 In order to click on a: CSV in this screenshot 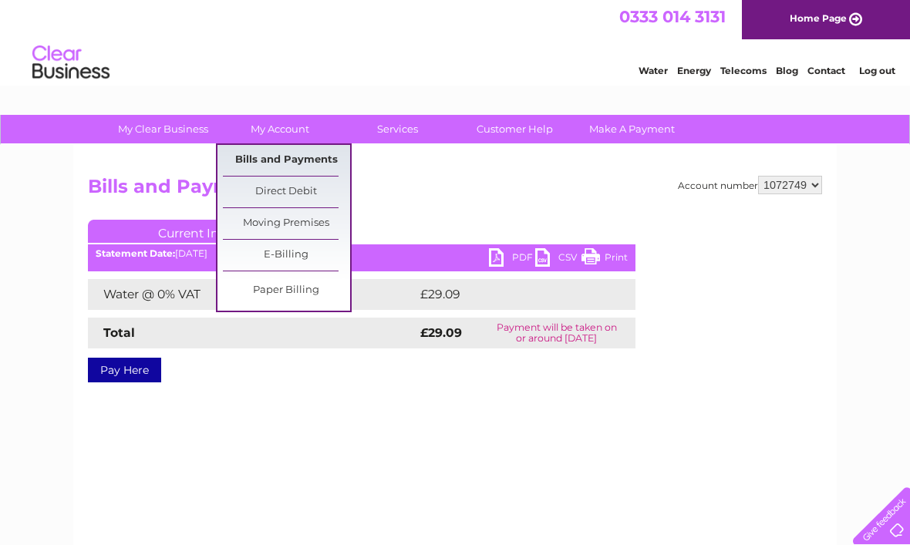, I will do `click(558, 259)`.